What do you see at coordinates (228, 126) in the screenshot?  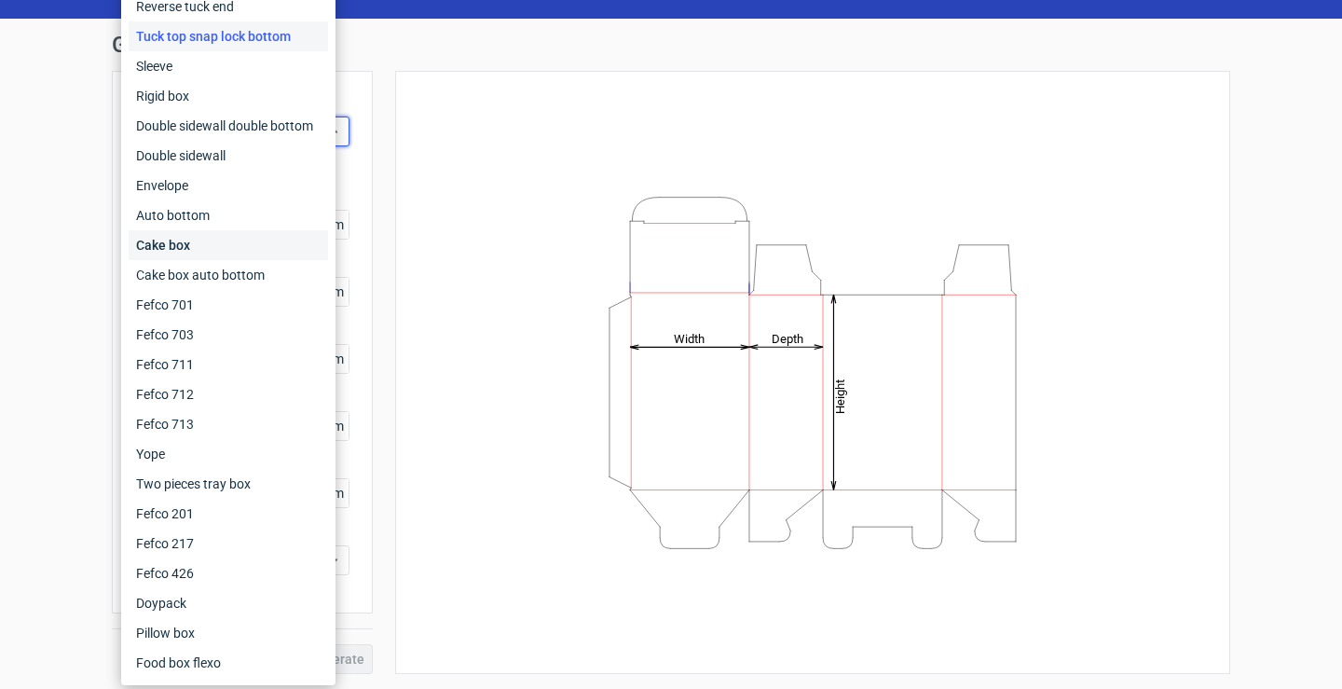 I see `div: Double sidewall double bottom` at bounding box center [228, 126].